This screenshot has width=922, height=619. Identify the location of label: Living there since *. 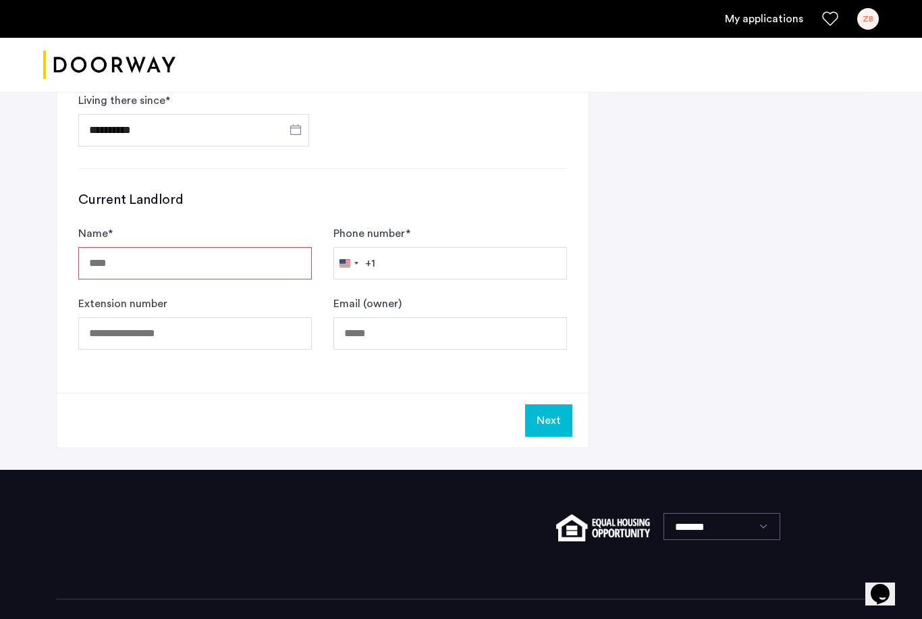
(124, 101).